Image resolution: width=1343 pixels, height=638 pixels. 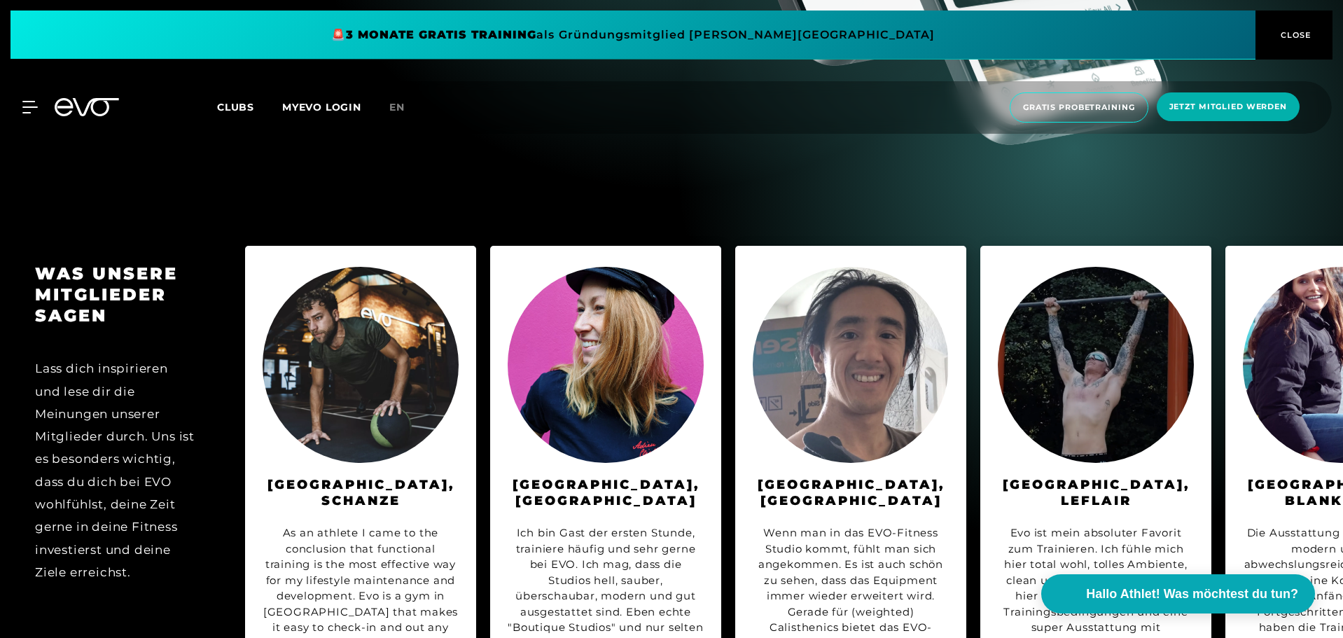 I want to click on span: Gratis Probetraining, so click(x=1079, y=107).